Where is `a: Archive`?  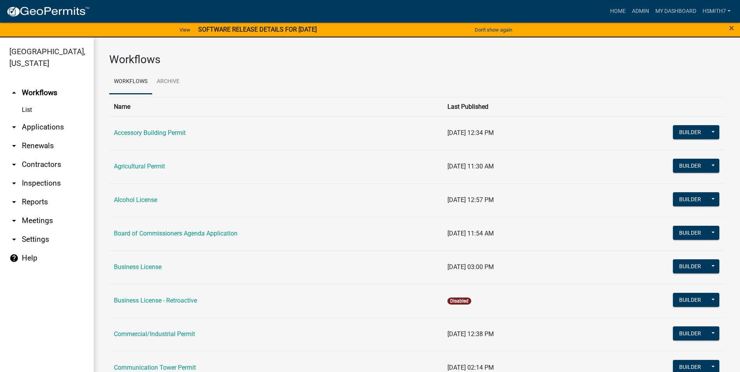 a: Archive is located at coordinates (168, 82).